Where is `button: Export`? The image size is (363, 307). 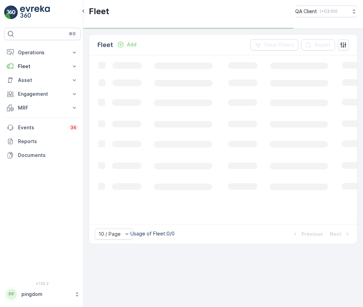
button: Export is located at coordinates (318, 45).